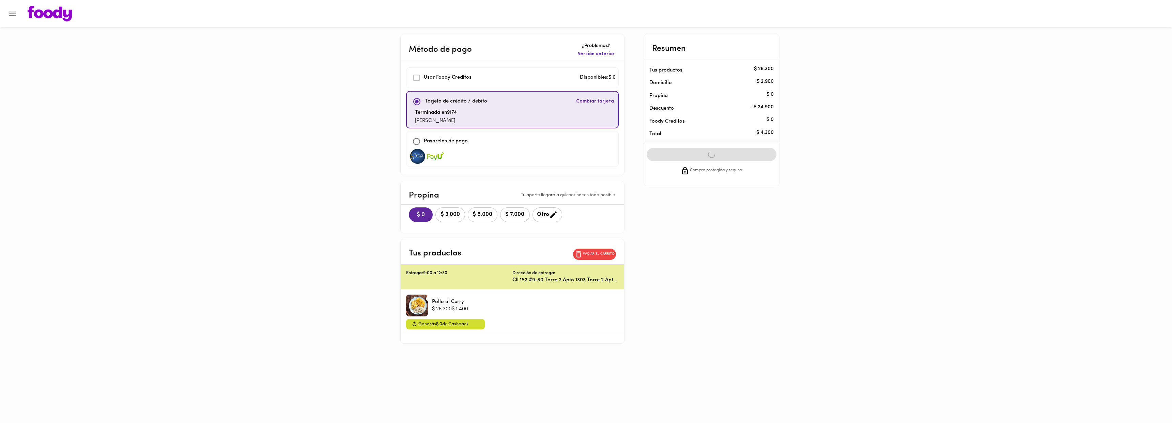 The width and height of the screenshot is (1172, 423). Describe the element at coordinates (763, 107) in the screenshot. I see `p: - $ 24.900` at that location.